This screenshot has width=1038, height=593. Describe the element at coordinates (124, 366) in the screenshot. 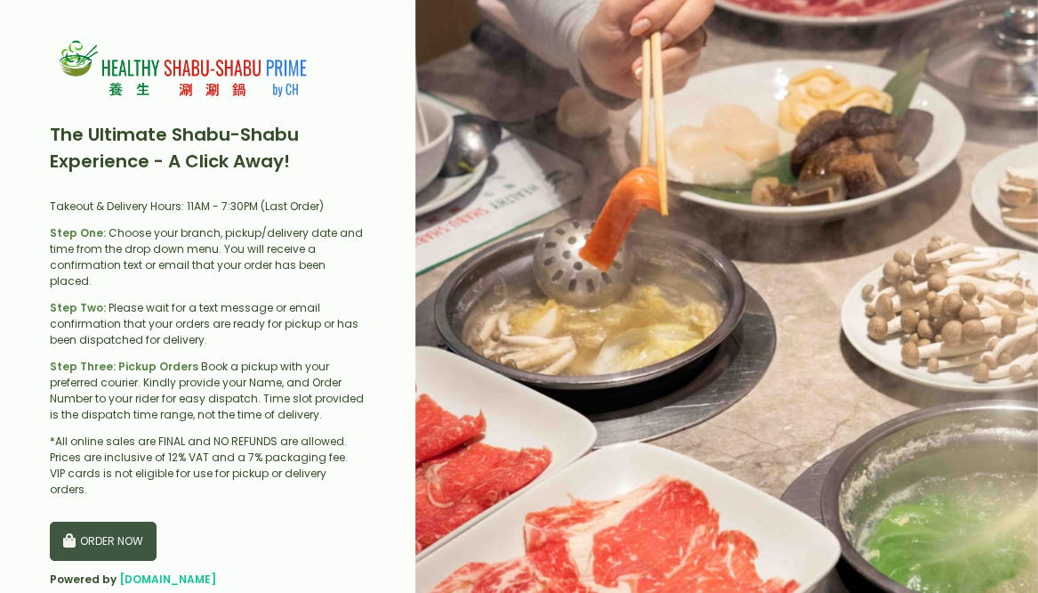

I see `b: Step Three: Pickup Orders` at that location.